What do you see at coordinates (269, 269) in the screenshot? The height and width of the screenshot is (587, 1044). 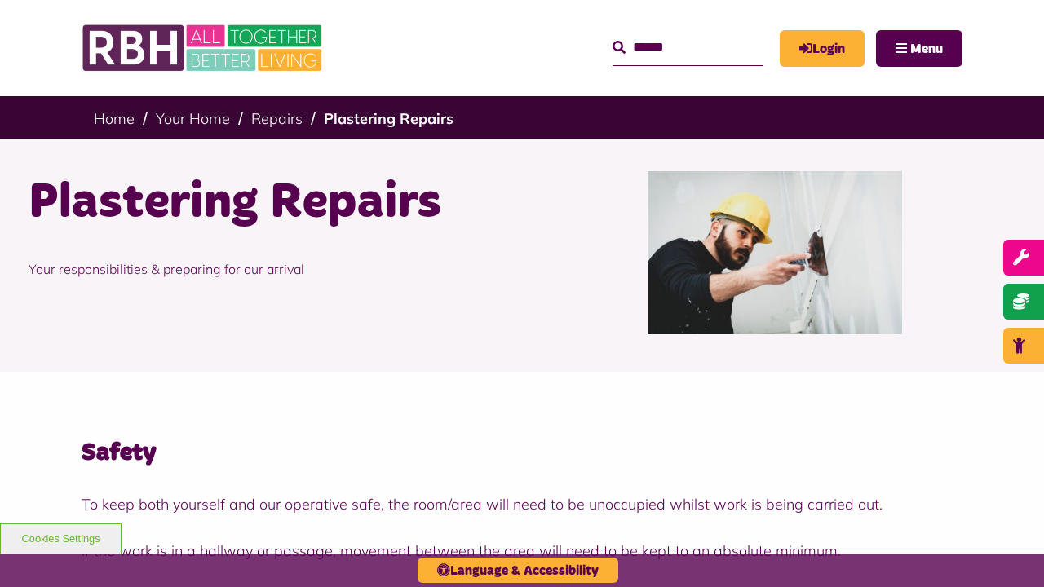 I see `p: Your responsibilities & preparing for our arrival` at bounding box center [269, 269].